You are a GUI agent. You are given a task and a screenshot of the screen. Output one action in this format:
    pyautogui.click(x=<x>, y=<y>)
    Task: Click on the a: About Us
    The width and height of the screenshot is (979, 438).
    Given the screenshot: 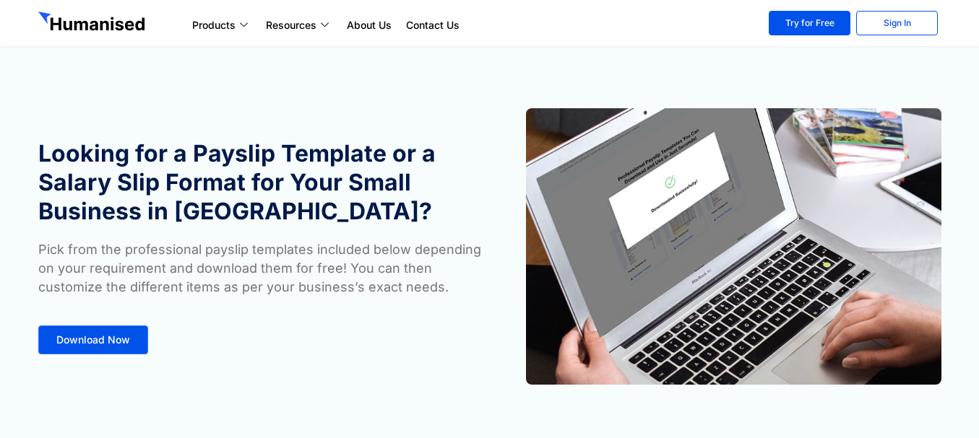 What is the action you would take?
    pyautogui.click(x=369, y=25)
    